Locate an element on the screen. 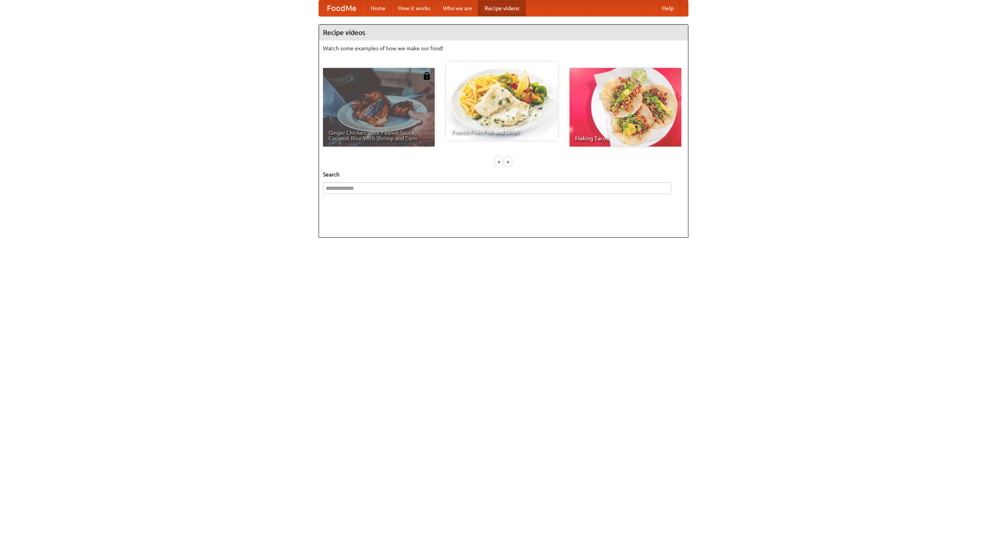 The width and height of the screenshot is (1007, 556). a: Who we are is located at coordinates (457, 8).